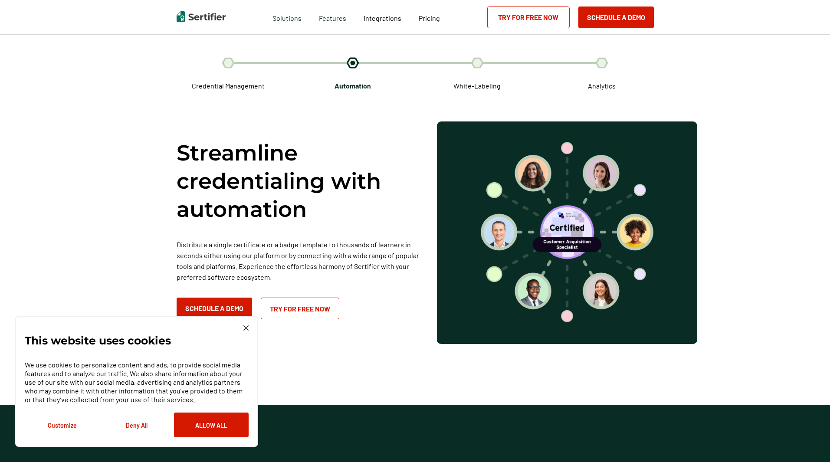 Image resolution: width=830 pixels, height=462 pixels. I want to click on span: Features, so click(332, 17).